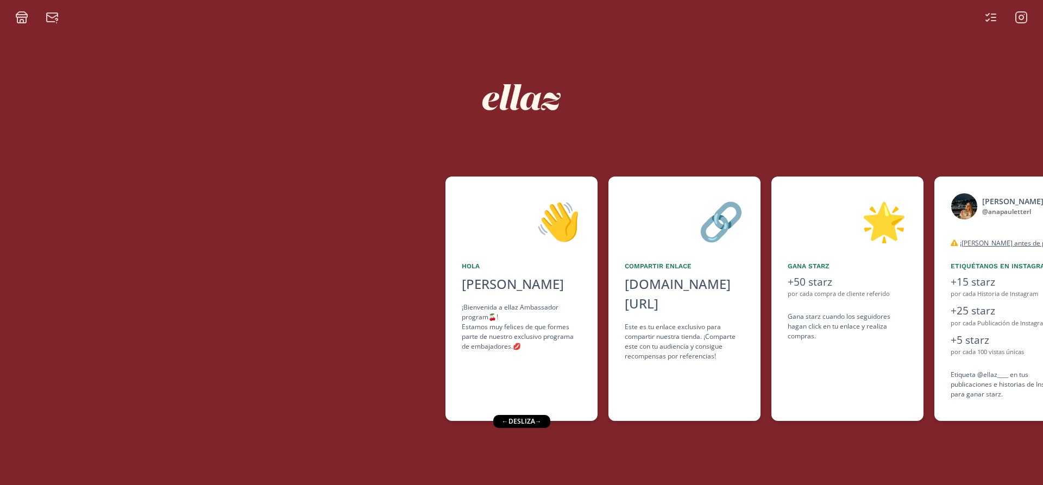 Image resolution: width=1043 pixels, height=485 pixels. What do you see at coordinates (522, 97) in the screenshot?
I see `img: nKmKAABZpYV7` at bounding box center [522, 97].